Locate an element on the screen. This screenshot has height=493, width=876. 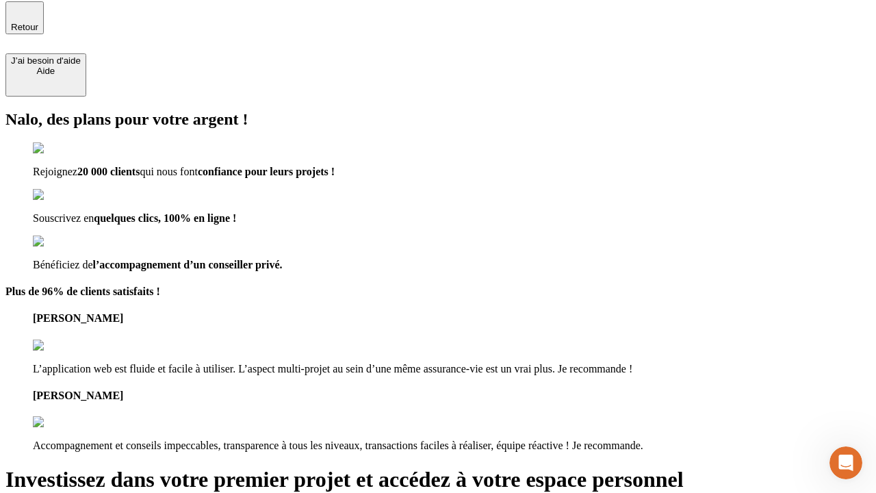
span: Rejoignez is located at coordinates (55, 171).